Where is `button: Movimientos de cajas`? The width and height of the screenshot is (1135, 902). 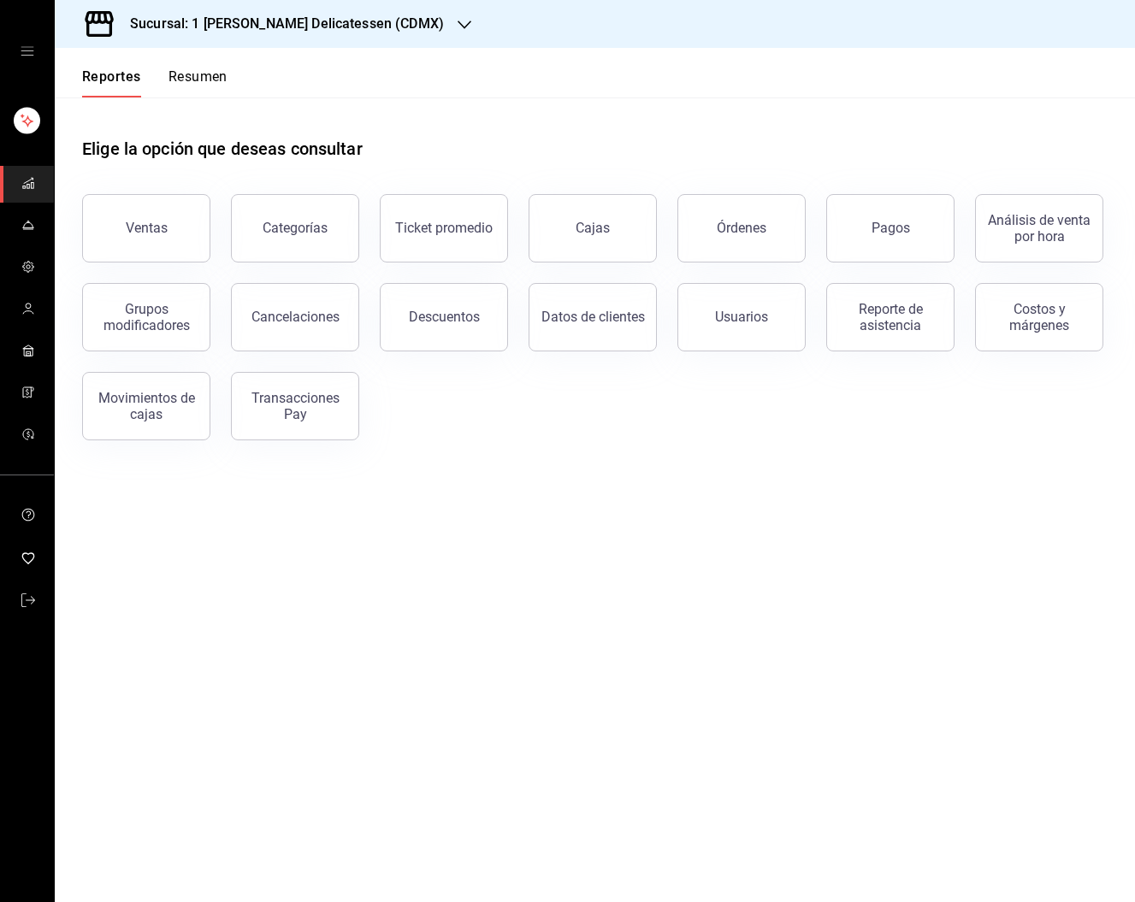 button: Movimientos de cajas is located at coordinates (146, 406).